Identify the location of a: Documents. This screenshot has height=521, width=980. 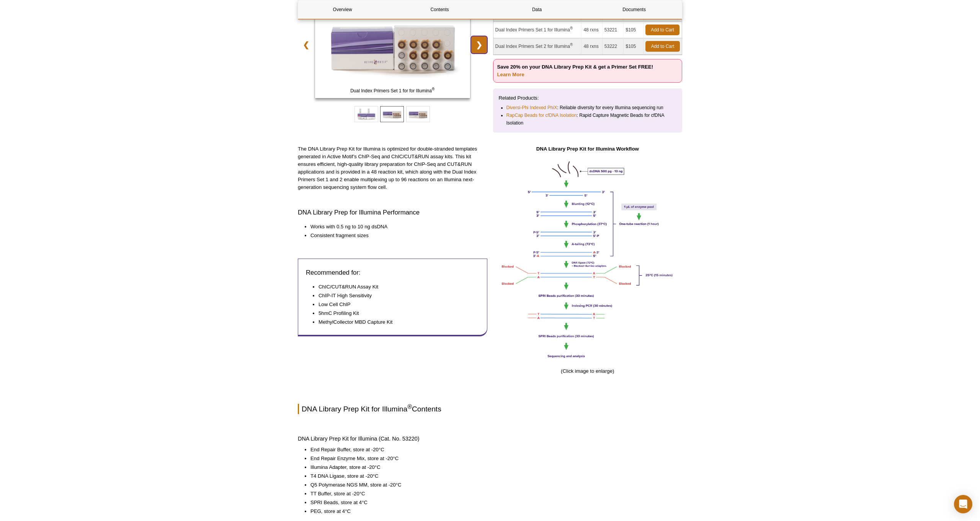
(634, 10).